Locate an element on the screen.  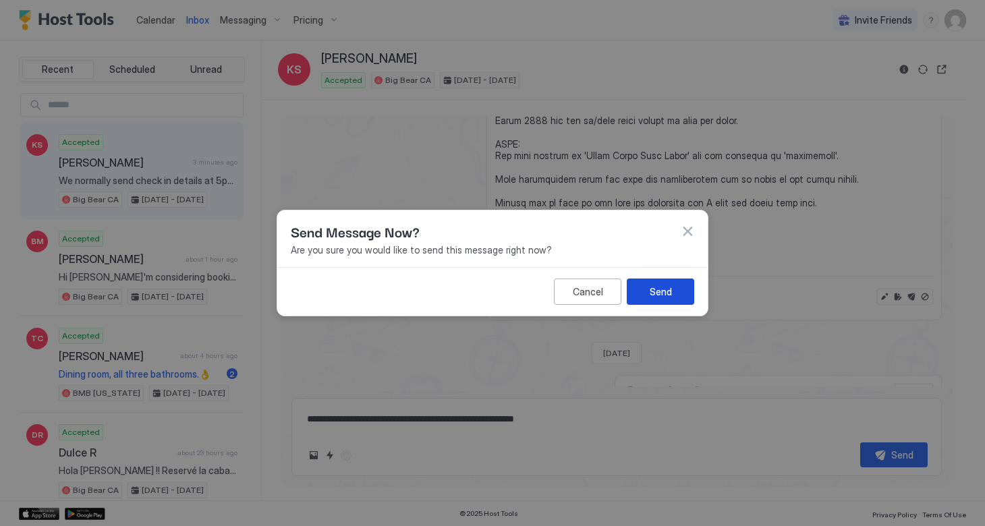
div: Send is located at coordinates (660, 291).